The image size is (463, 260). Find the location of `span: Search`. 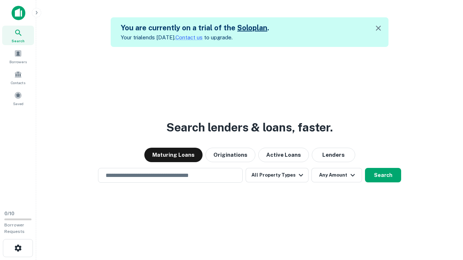

span: Search is located at coordinates (18, 41).